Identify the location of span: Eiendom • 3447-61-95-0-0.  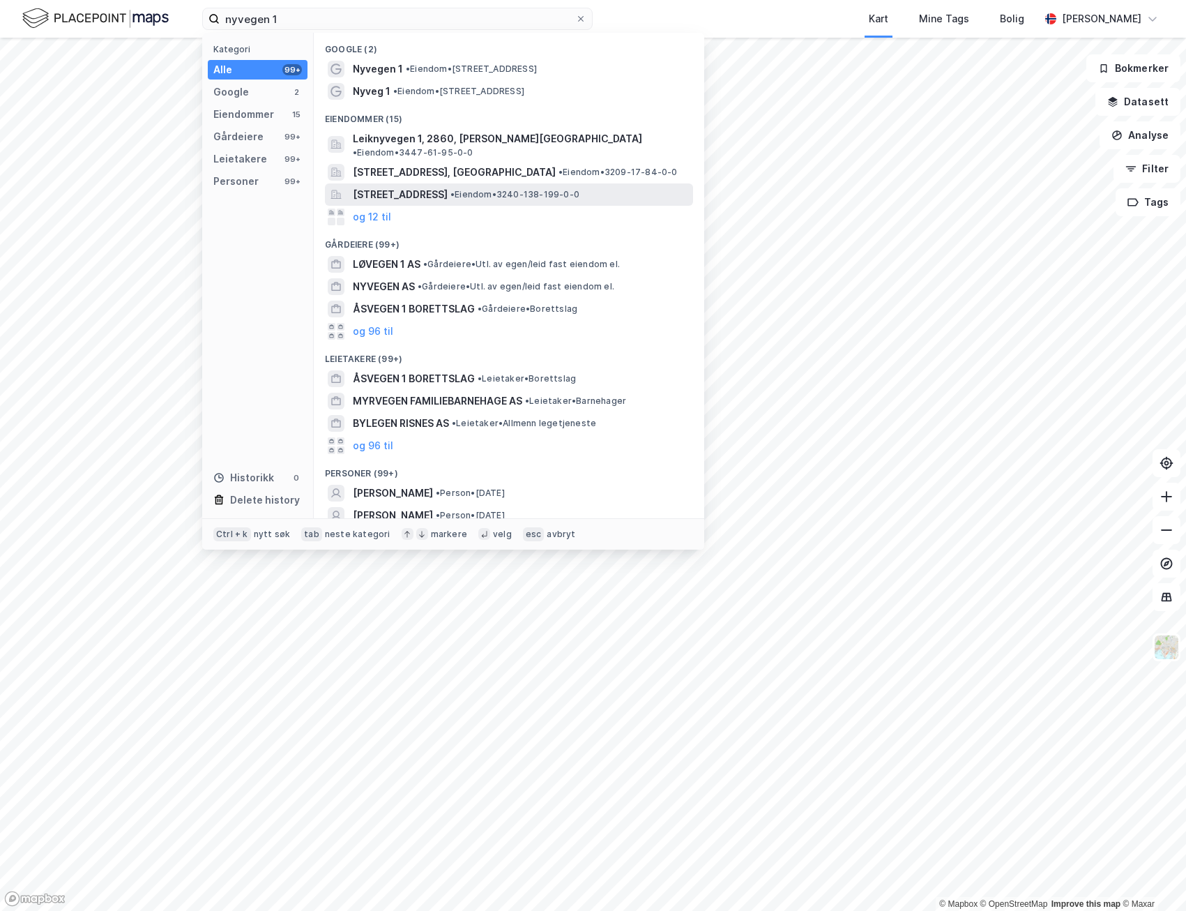
(413, 153).